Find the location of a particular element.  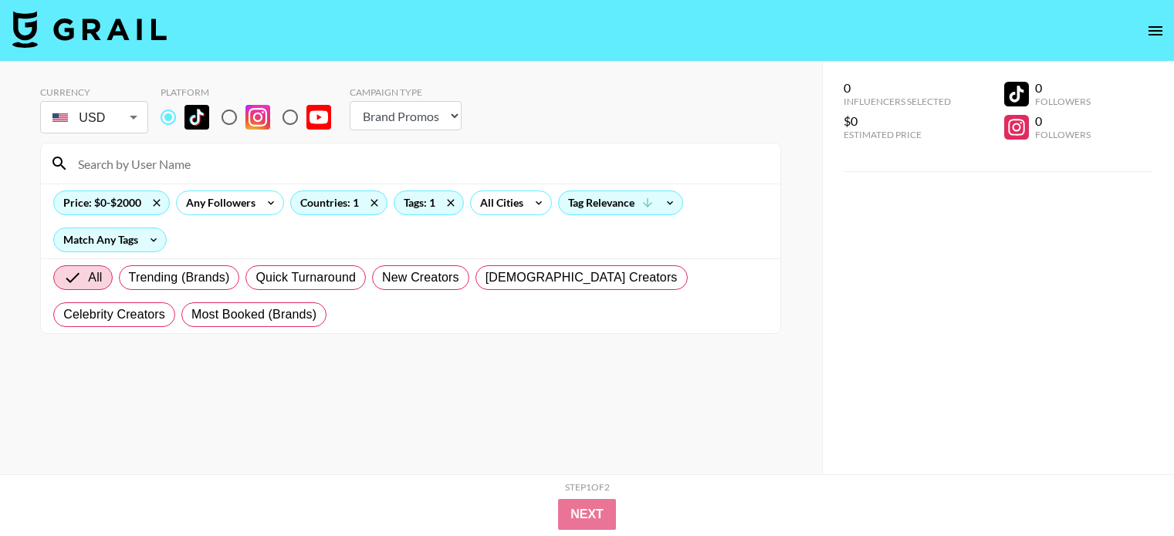

span: All is located at coordinates (95, 278).